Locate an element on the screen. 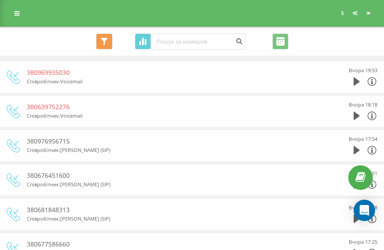  input: Пошук за номером is located at coordinates (198, 41).